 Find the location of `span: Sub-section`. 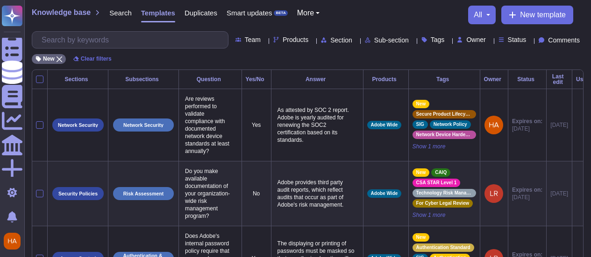

span: Sub-section is located at coordinates (391, 40).